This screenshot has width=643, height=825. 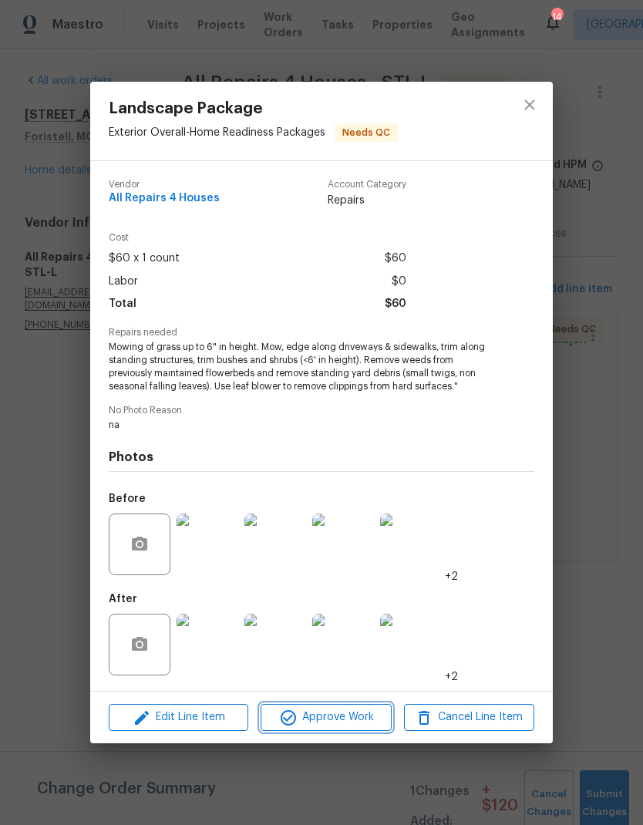 I want to click on button: Cancel Line Item, so click(x=469, y=717).